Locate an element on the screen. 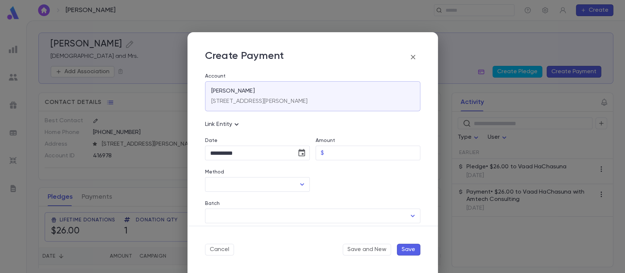 The image size is (625, 273). button: Save is located at coordinates (409, 250).